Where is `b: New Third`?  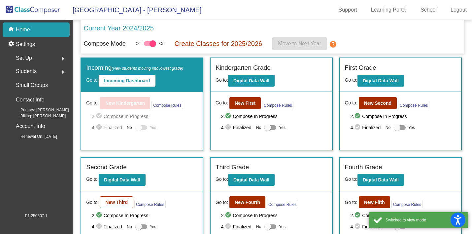 b: New Third is located at coordinates (116, 202).